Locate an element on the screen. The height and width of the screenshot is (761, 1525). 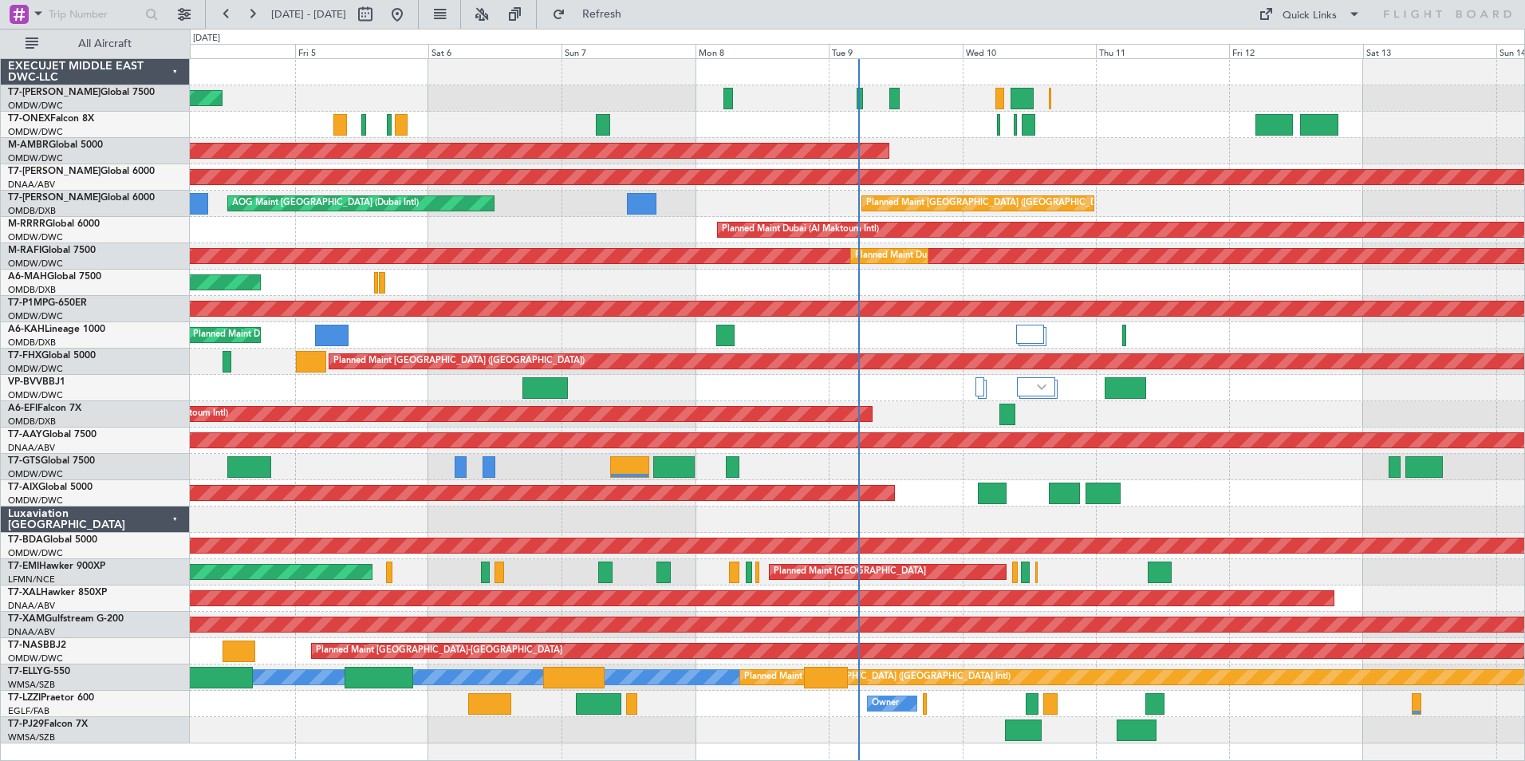
span: All Aircraft is located at coordinates (104, 44).